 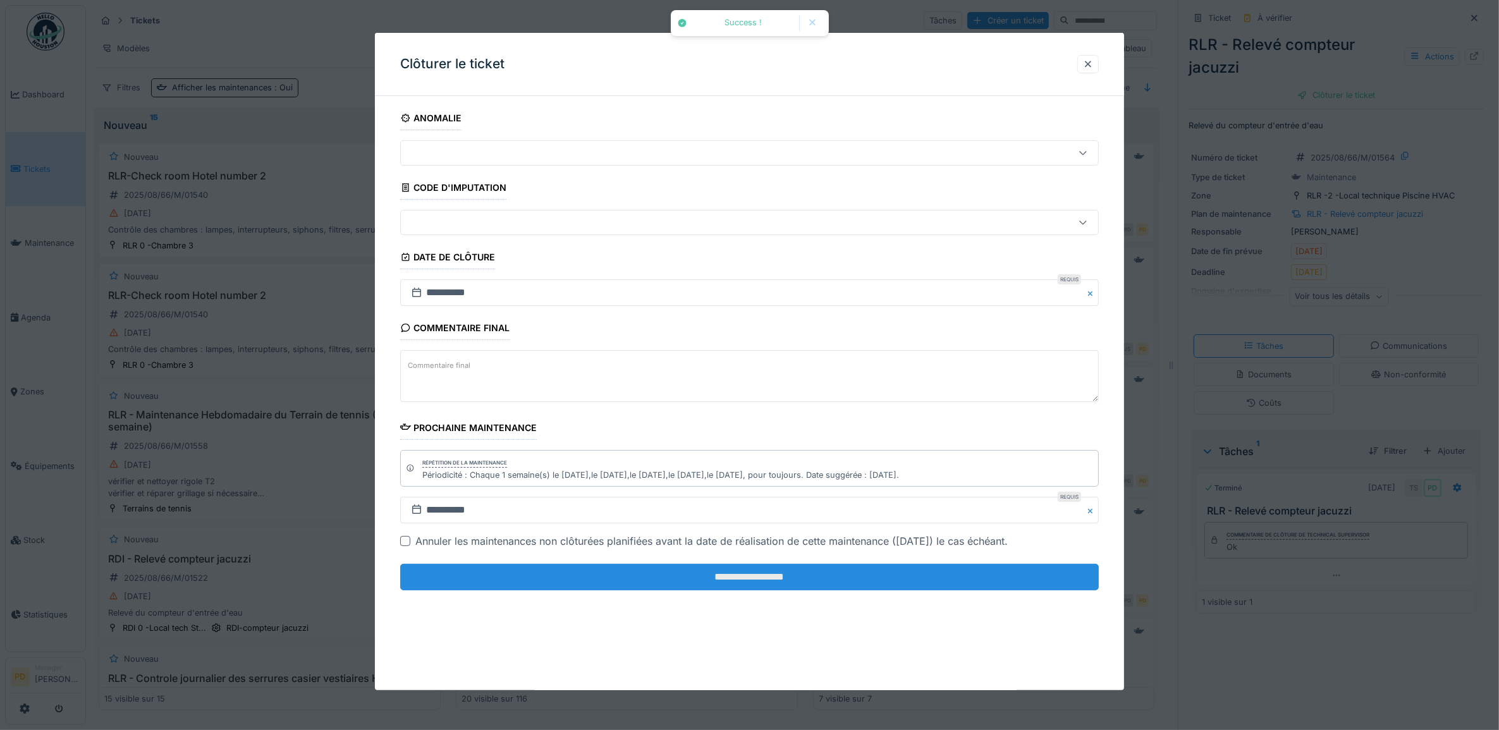 What do you see at coordinates (455, 329) in the screenshot?
I see `div: Commentaire final` at bounding box center [455, 329].